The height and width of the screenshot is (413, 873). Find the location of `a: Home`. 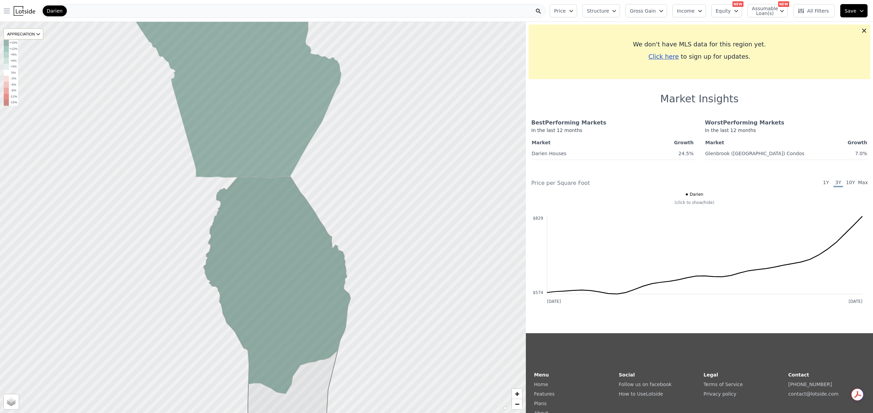

a: Home is located at coordinates (541, 384).